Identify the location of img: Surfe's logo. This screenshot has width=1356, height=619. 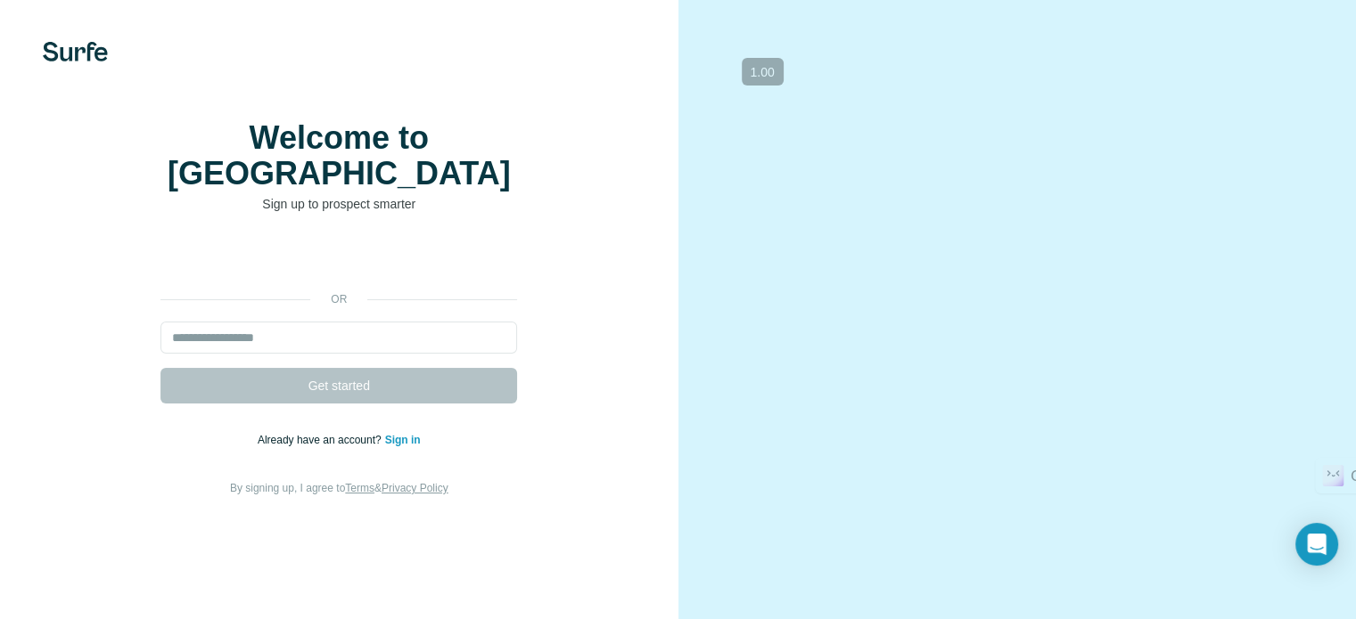
(75, 52).